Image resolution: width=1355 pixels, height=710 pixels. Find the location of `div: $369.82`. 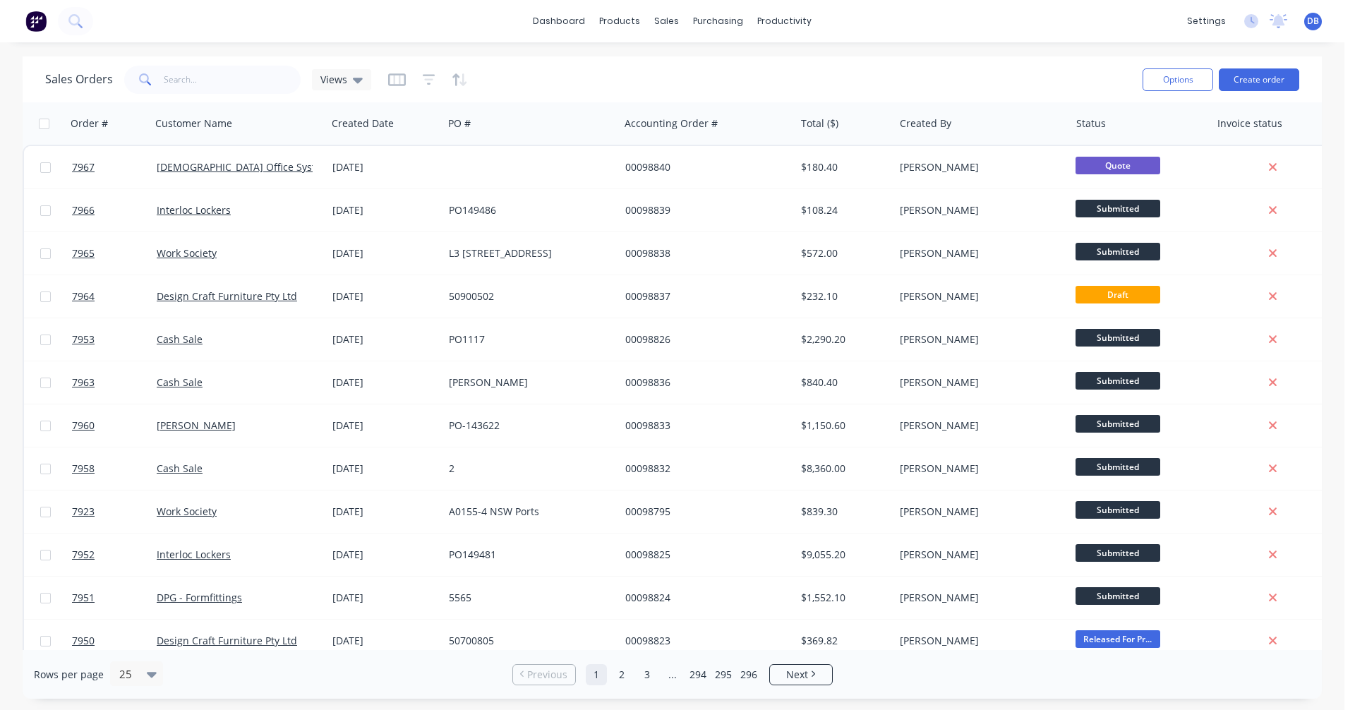

div: $369.82 is located at coordinates (842, 641).